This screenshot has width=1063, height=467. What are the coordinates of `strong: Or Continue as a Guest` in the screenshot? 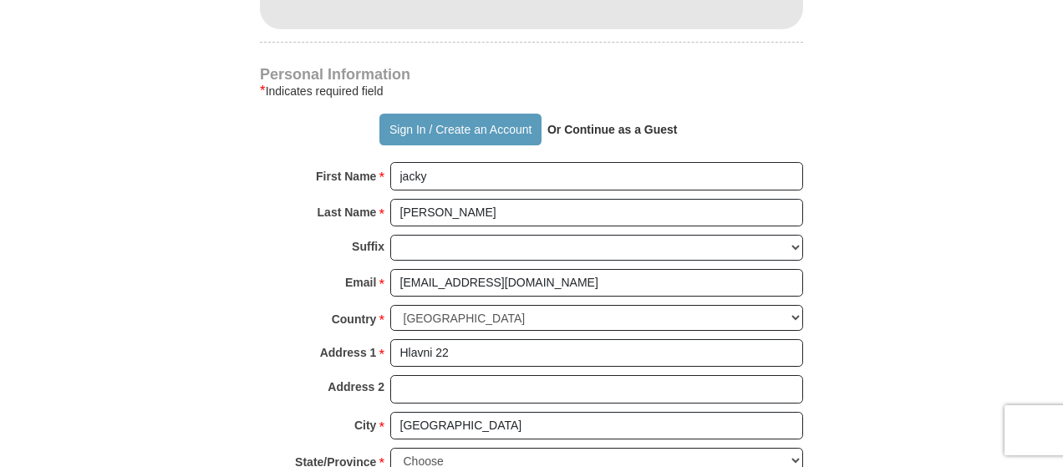 It's located at (613, 130).